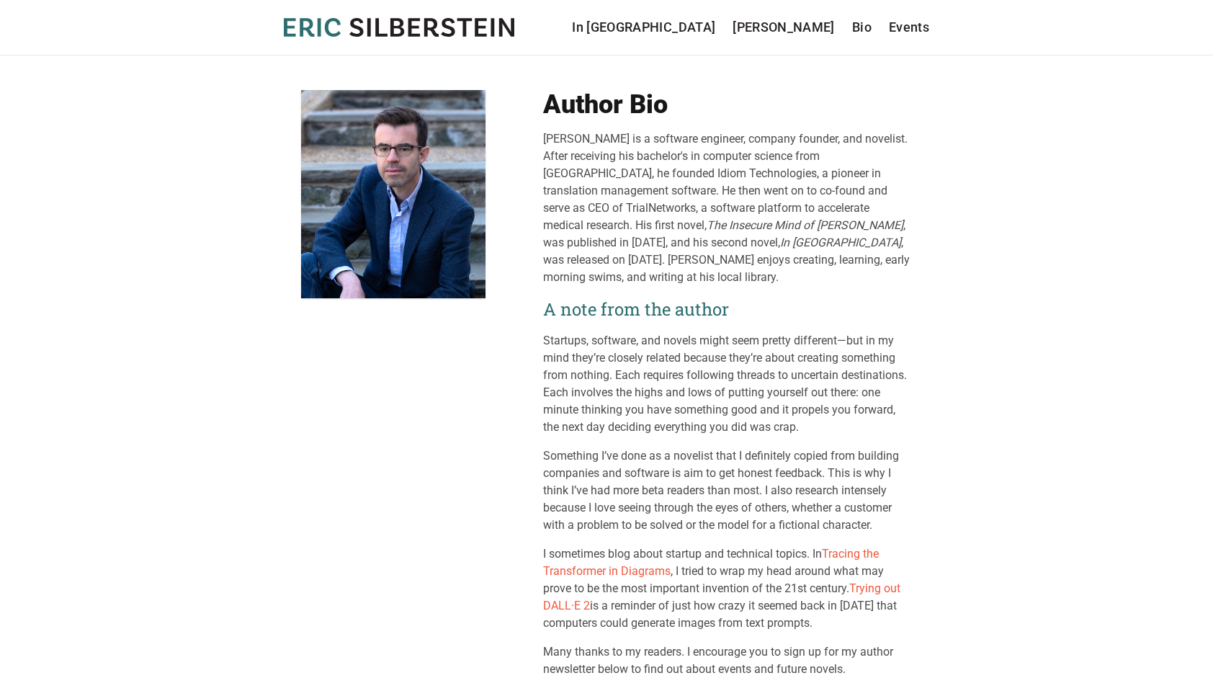 Image resolution: width=1213 pixels, height=678 pixels. Describe the element at coordinates (728, 384) in the screenshot. I see `p: Startups, software, and novels might seem pretty different—but in my mind they’re closely related...` at that location.